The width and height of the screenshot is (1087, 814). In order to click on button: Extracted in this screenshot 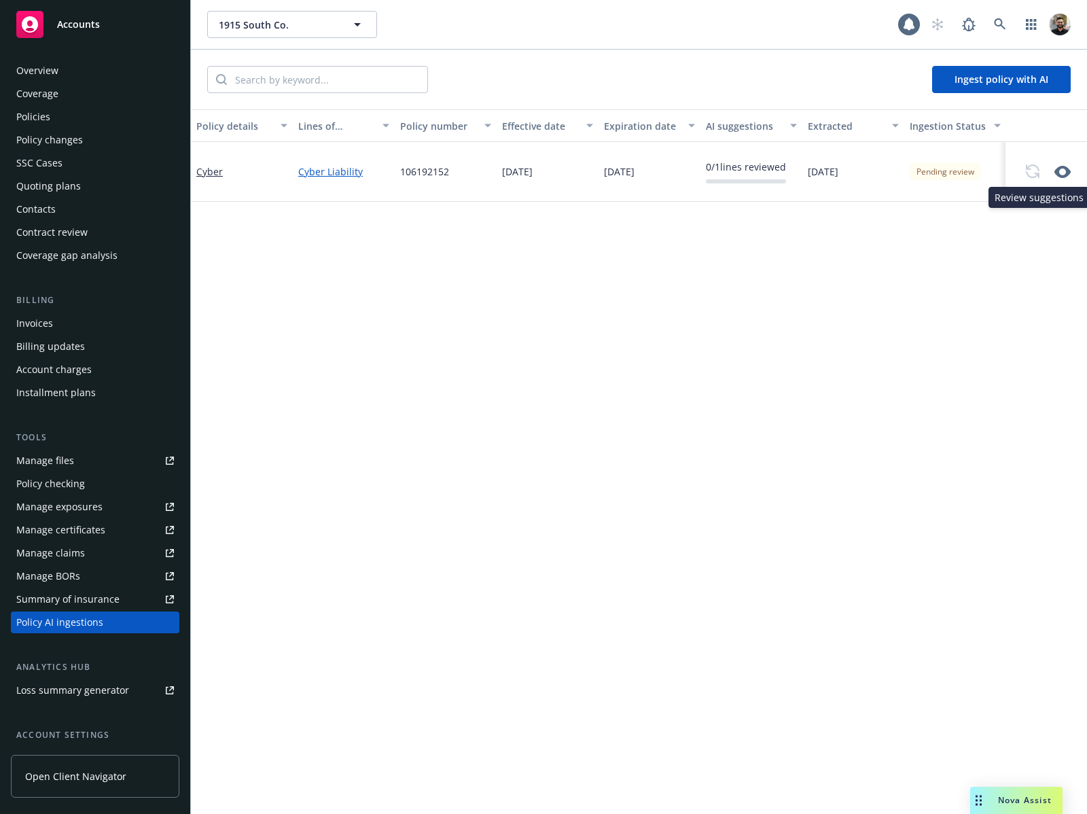, I will do `click(853, 126)`.